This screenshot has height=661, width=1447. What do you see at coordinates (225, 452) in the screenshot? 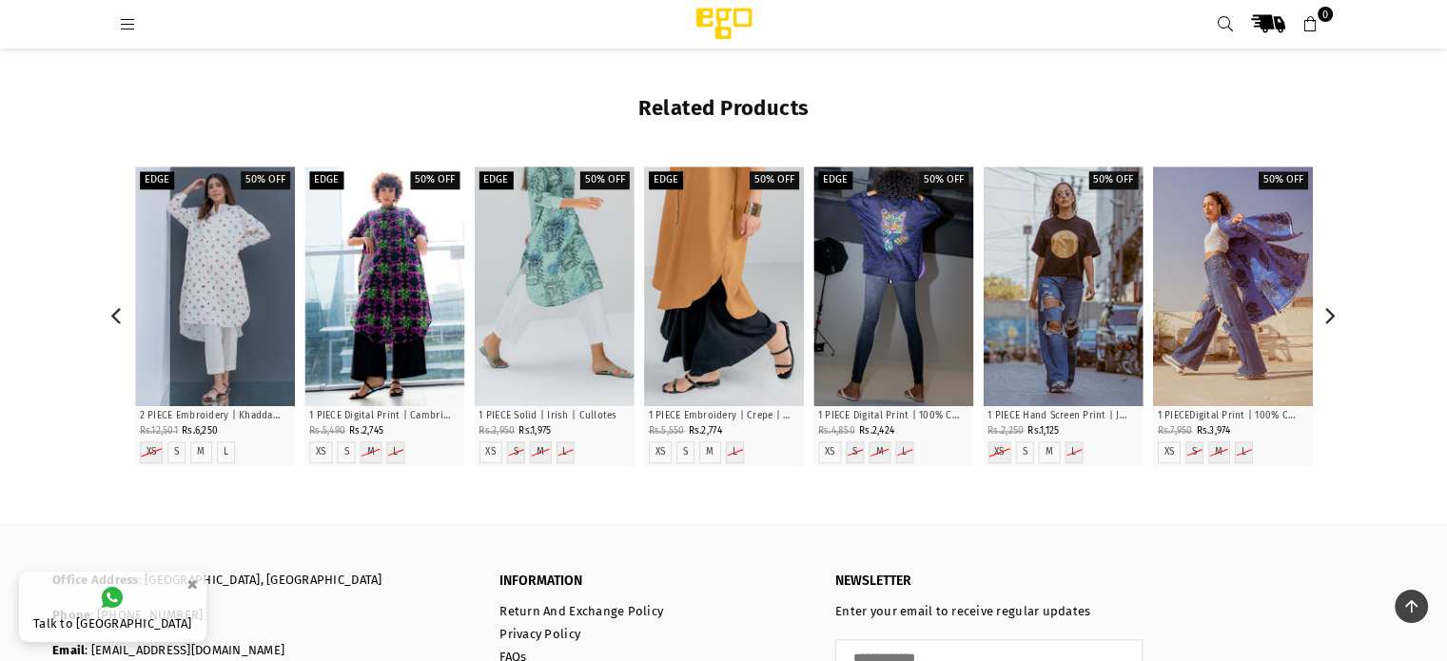
I see `a: L` at bounding box center [225, 452].